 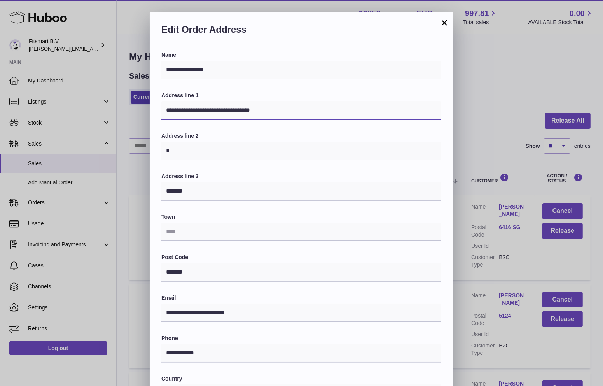 I want to click on label: Phone, so click(x=301, y=338).